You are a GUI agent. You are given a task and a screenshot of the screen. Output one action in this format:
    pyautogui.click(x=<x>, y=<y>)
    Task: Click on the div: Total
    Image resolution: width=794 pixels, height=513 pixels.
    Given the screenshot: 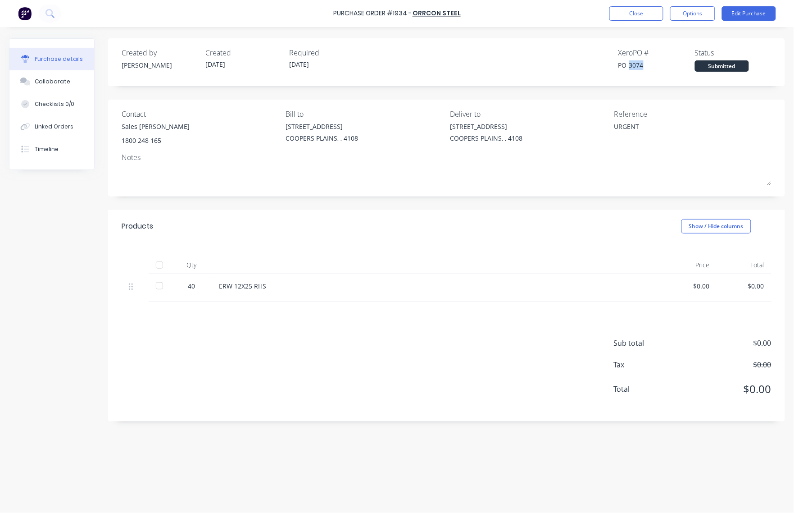 What is the action you would take?
    pyautogui.click(x=745, y=265)
    